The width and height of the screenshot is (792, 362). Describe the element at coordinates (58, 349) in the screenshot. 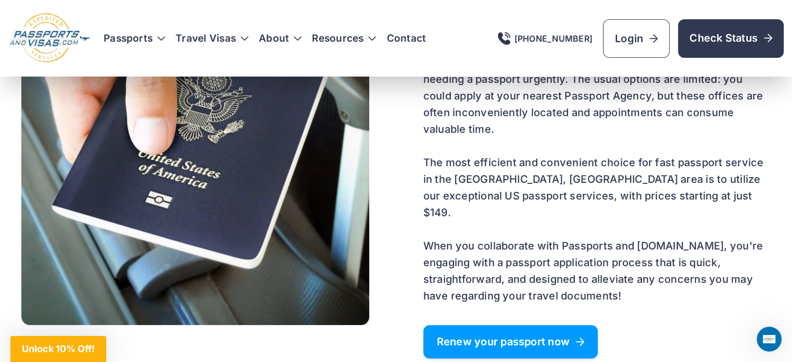

I see `div: Unlock 10% Off!` at that location.